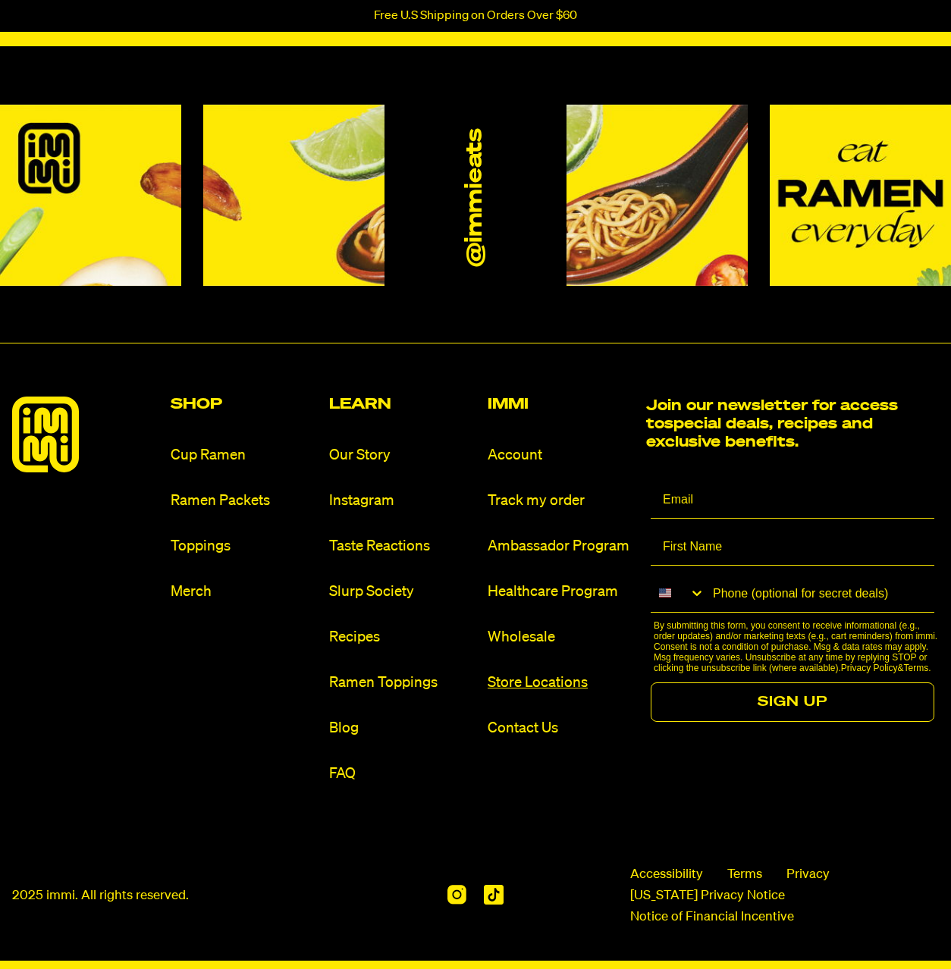 Image resolution: width=951 pixels, height=969 pixels. Describe the element at coordinates (402, 546) in the screenshot. I see `a: Taste Reactions` at that location.